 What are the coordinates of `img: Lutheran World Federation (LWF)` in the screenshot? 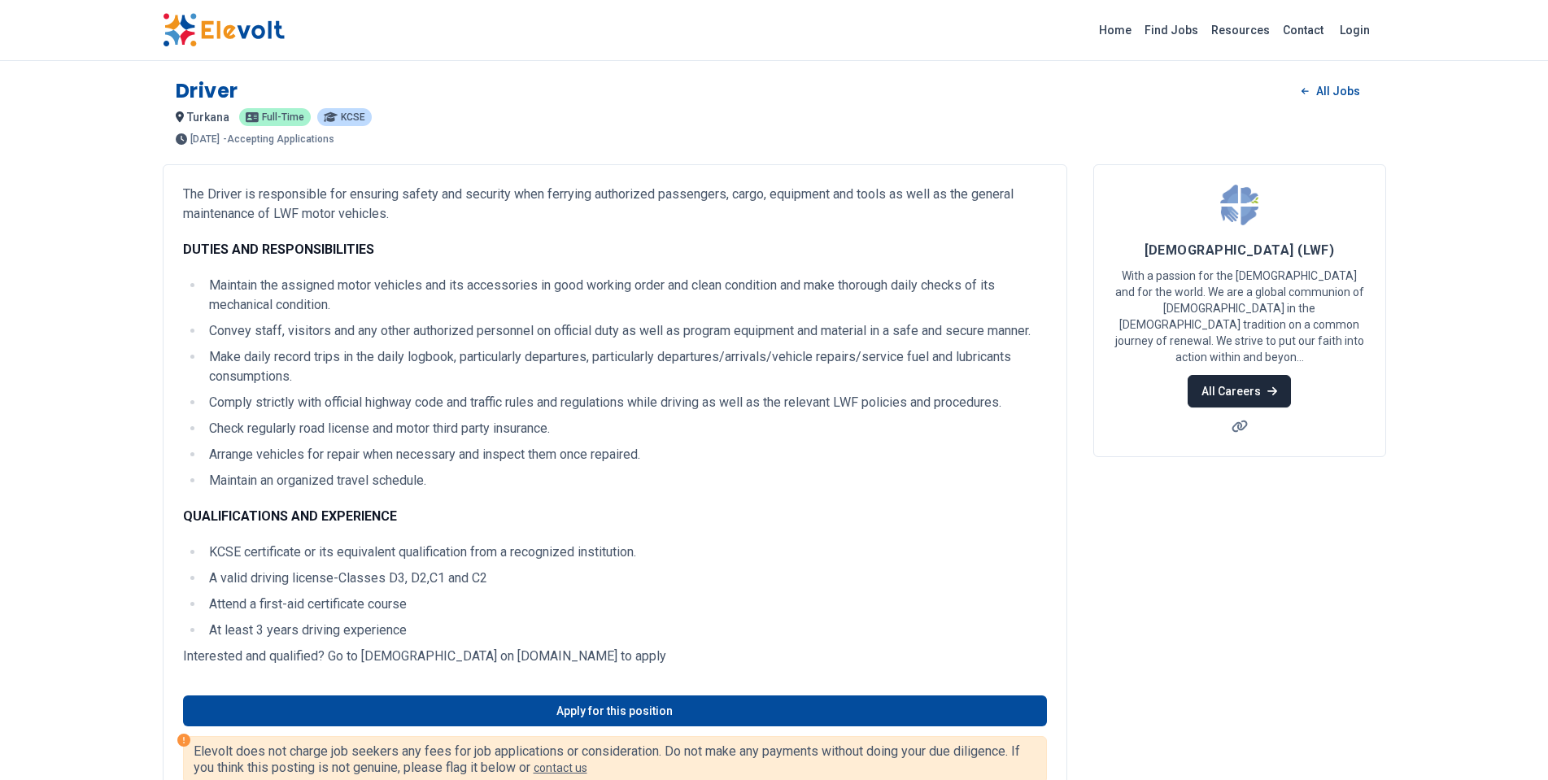 It's located at (1240, 205).